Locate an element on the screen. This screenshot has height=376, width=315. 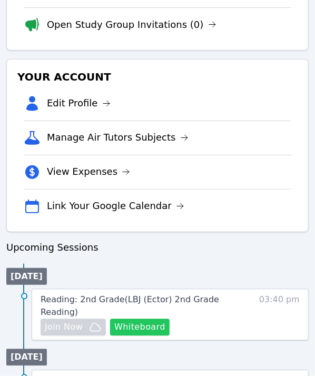
a: View Expenses is located at coordinates (89, 172).